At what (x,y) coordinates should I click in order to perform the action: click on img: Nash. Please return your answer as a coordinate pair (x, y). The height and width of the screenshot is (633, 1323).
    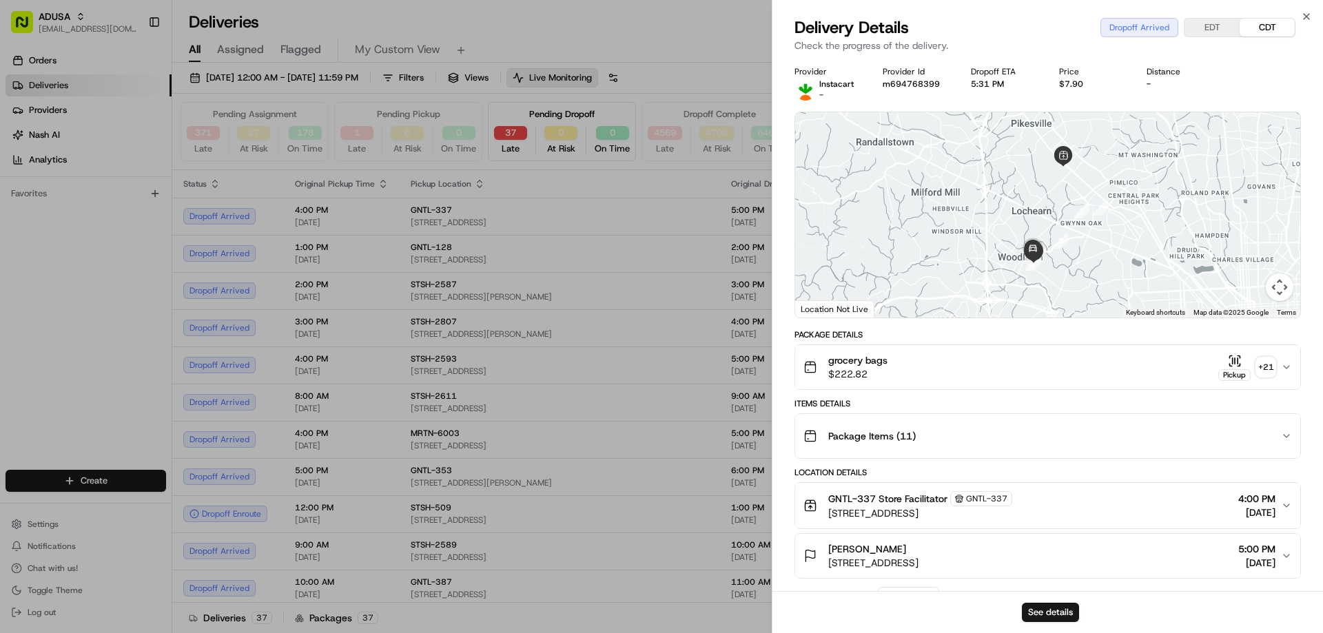
    Looking at the image, I should click on (28, 28).